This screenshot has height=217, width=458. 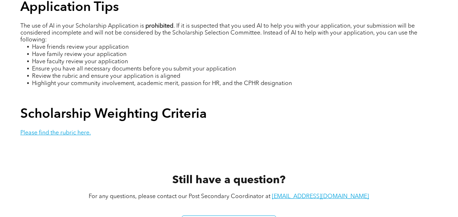 I want to click on span: The use of AI in your Scholarship Application is, so click(x=82, y=26).